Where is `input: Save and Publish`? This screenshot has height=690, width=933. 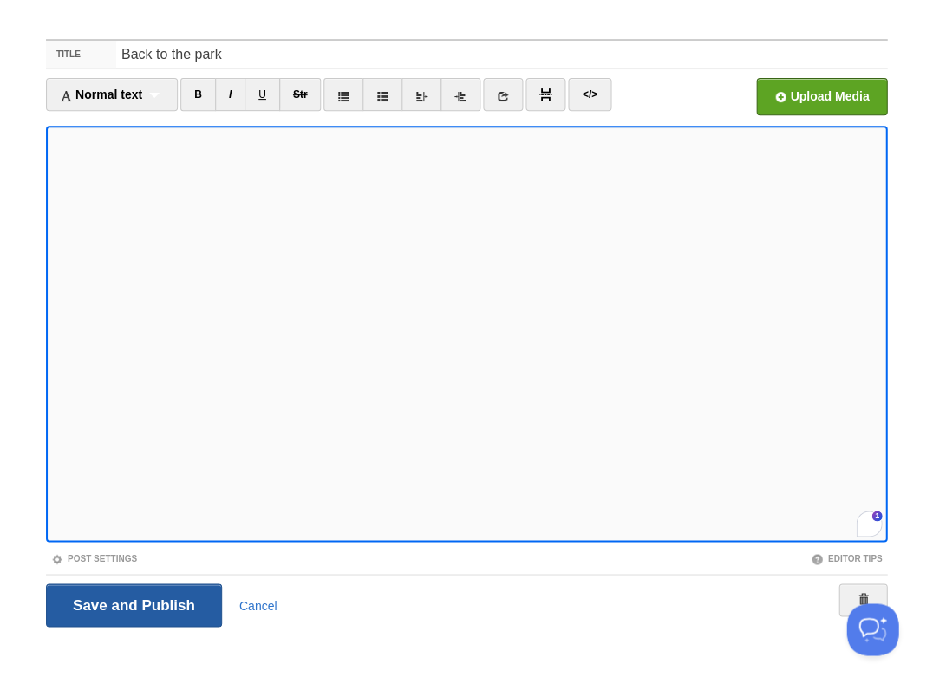 input: Save and Publish is located at coordinates (134, 605).